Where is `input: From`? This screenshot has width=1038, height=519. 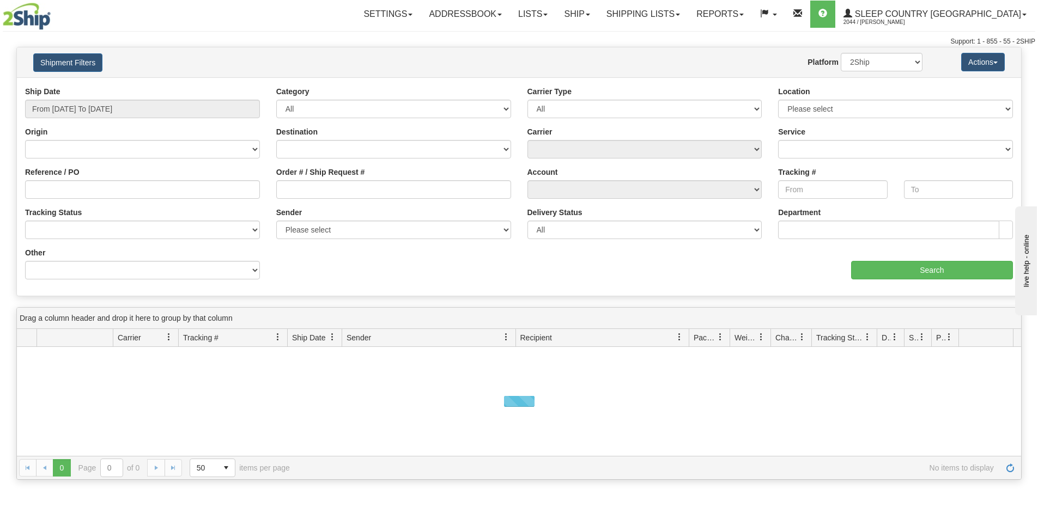 input: From is located at coordinates (833, 190).